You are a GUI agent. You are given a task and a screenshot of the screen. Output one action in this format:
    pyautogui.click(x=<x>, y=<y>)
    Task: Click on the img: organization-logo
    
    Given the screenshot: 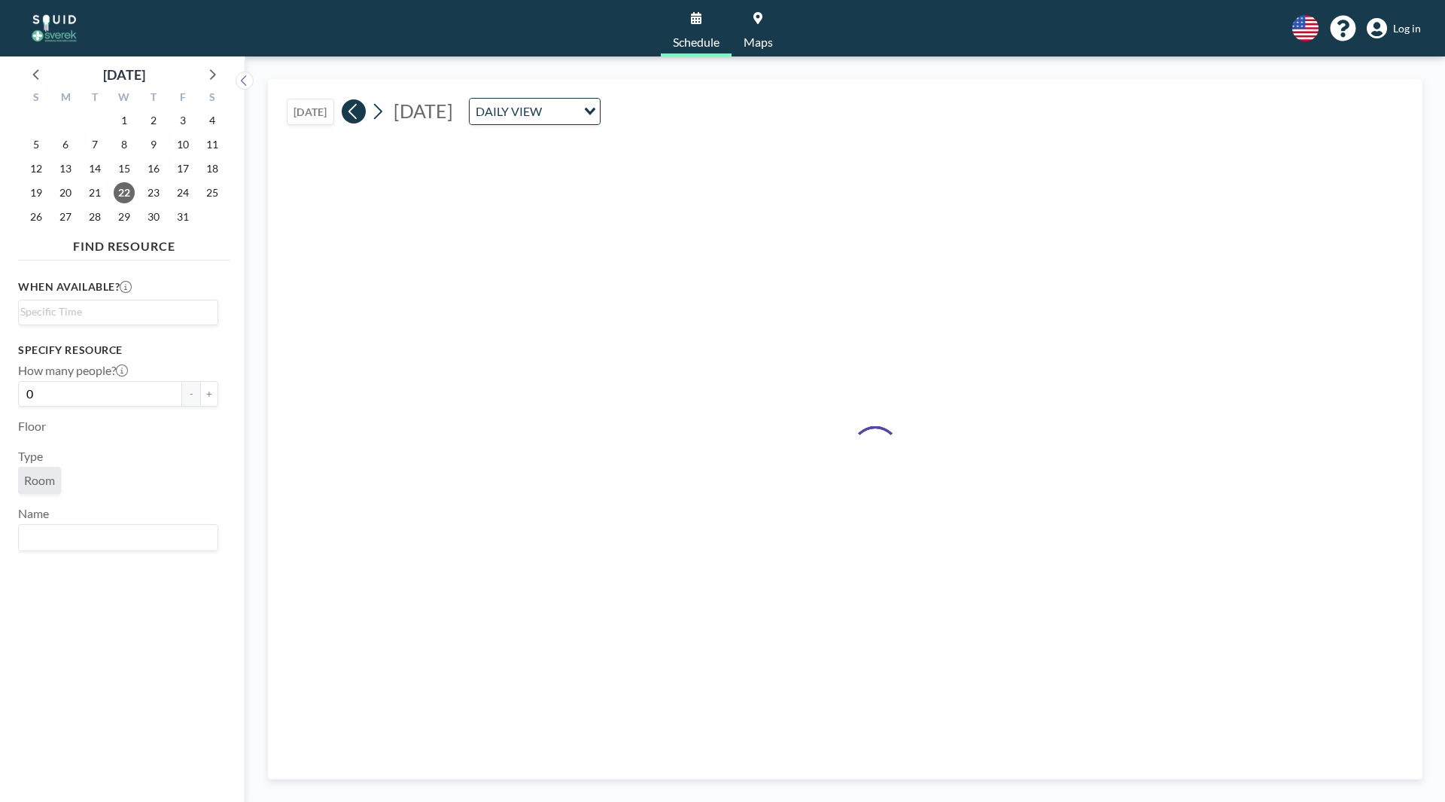 What is the action you would take?
    pyautogui.click(x=54, y=29)
    